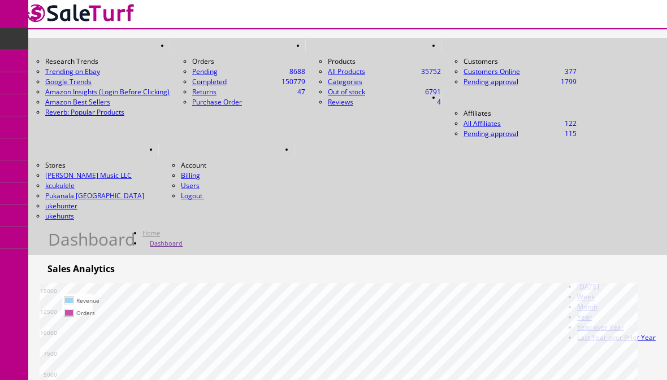  Describe the element at coordinates (107, 112) in the screenshot. I see `a: Reverb: Popular Products` at that location.